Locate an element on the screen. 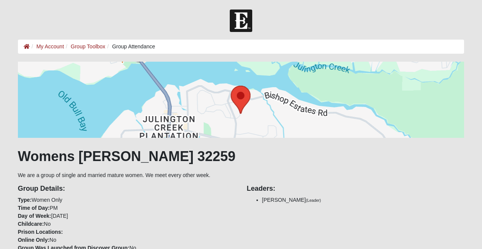 The image size is (482, 249). strong: Day of Week: is located at coordinates (35, 216).